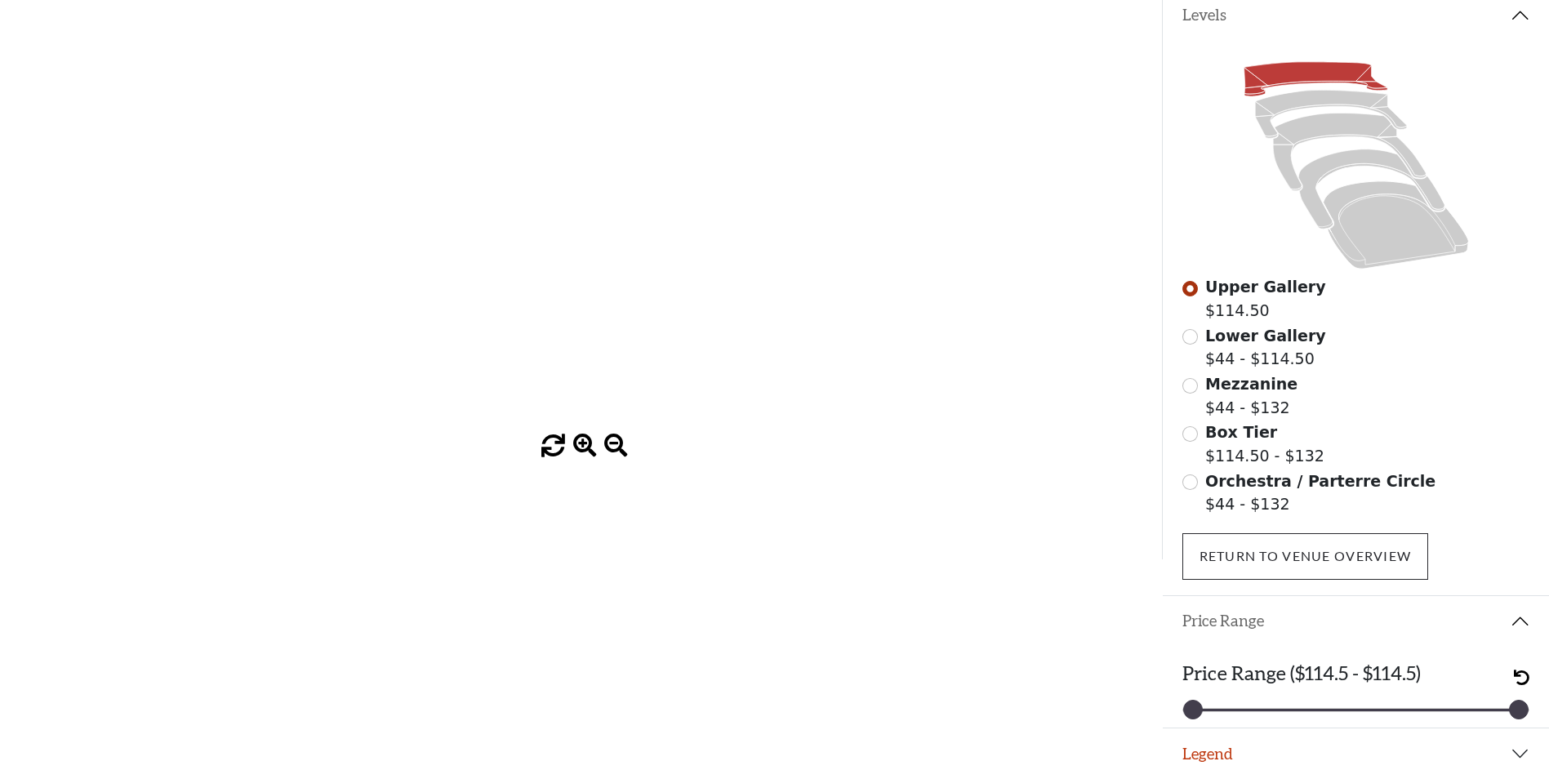  Describe the element at coordinates (1356, 621) in the screenshot. I see `button: Price Range` at that location.